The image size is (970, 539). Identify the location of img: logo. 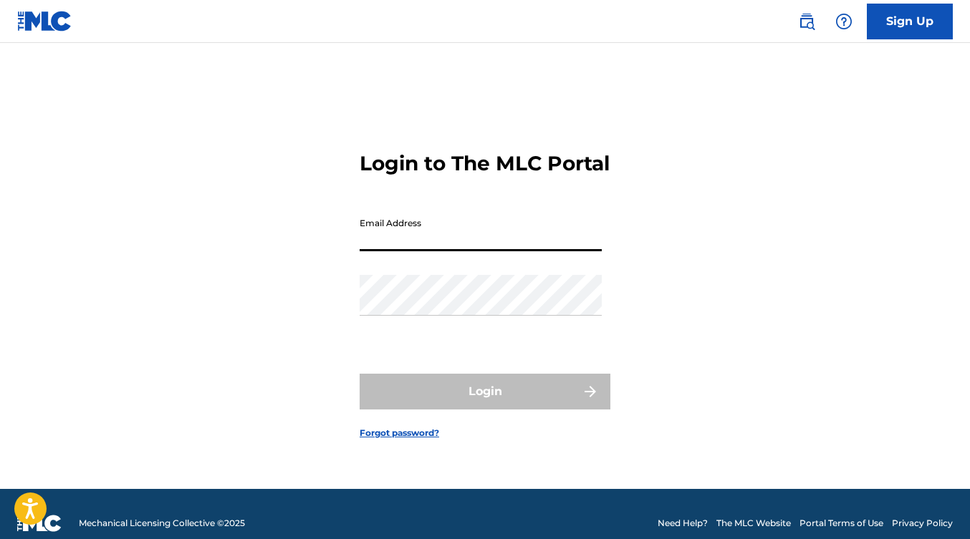
(39, 524).